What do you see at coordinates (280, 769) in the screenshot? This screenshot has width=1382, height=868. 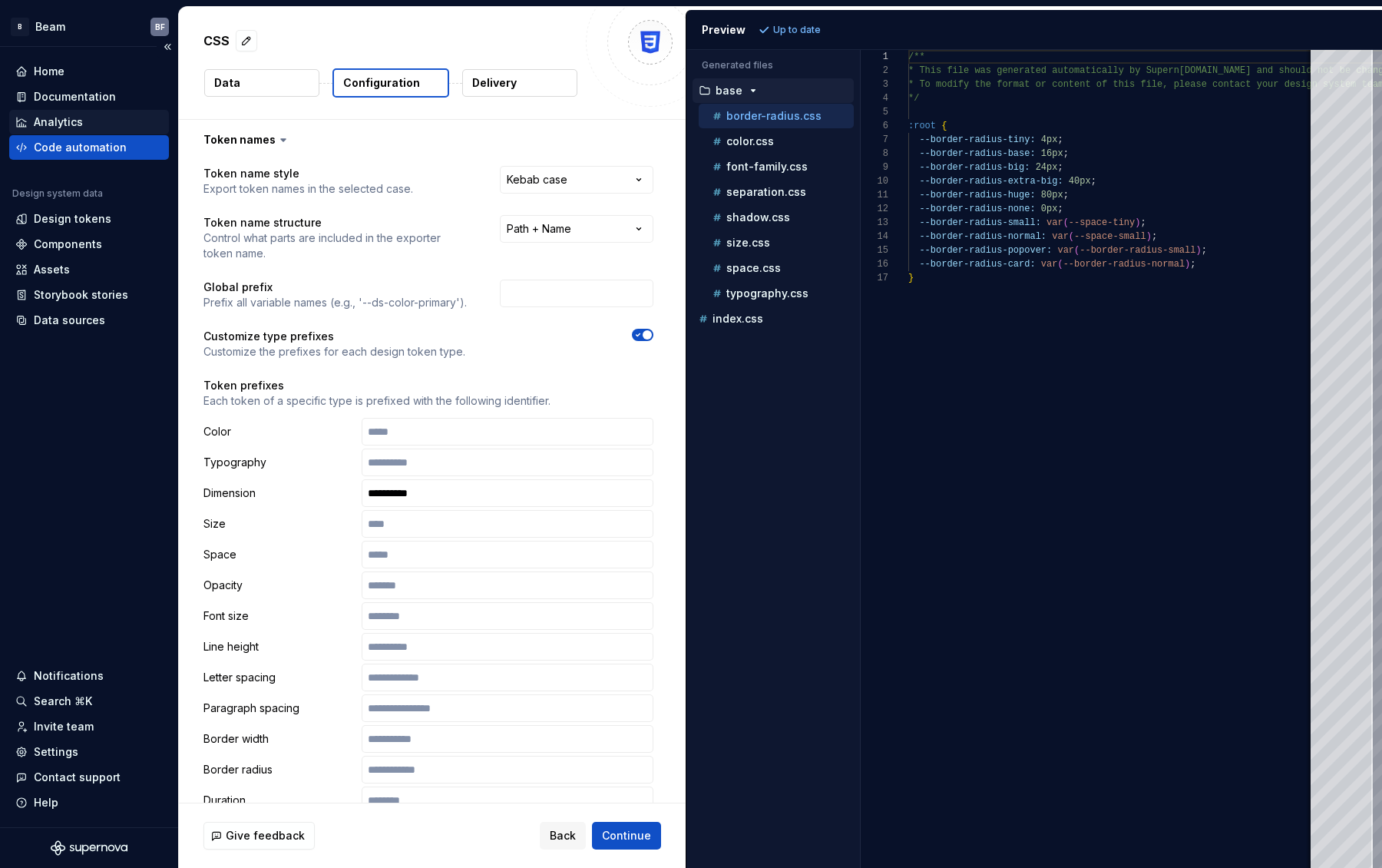 I see `p: Border radius` at bounding box center [280, 769].